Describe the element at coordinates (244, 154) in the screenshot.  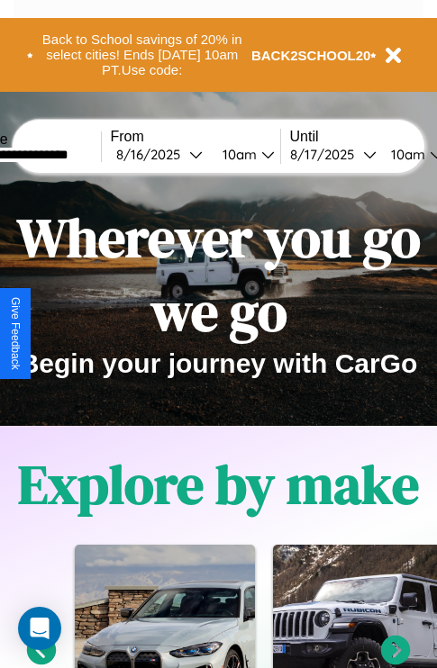
I see `button: 10am` at that location.